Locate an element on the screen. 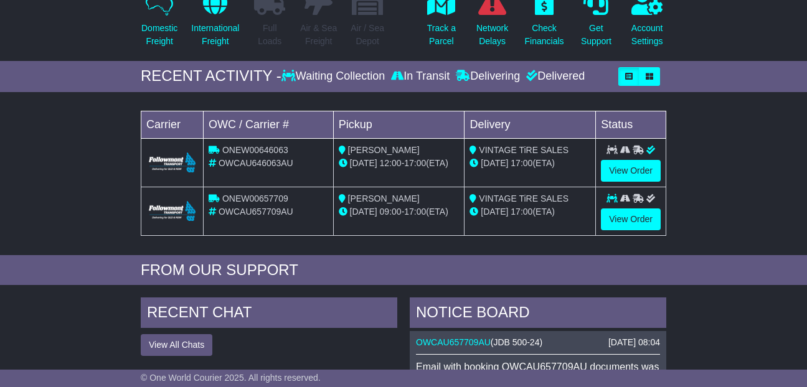  div: Delivering is located at coordinates (488, 77).